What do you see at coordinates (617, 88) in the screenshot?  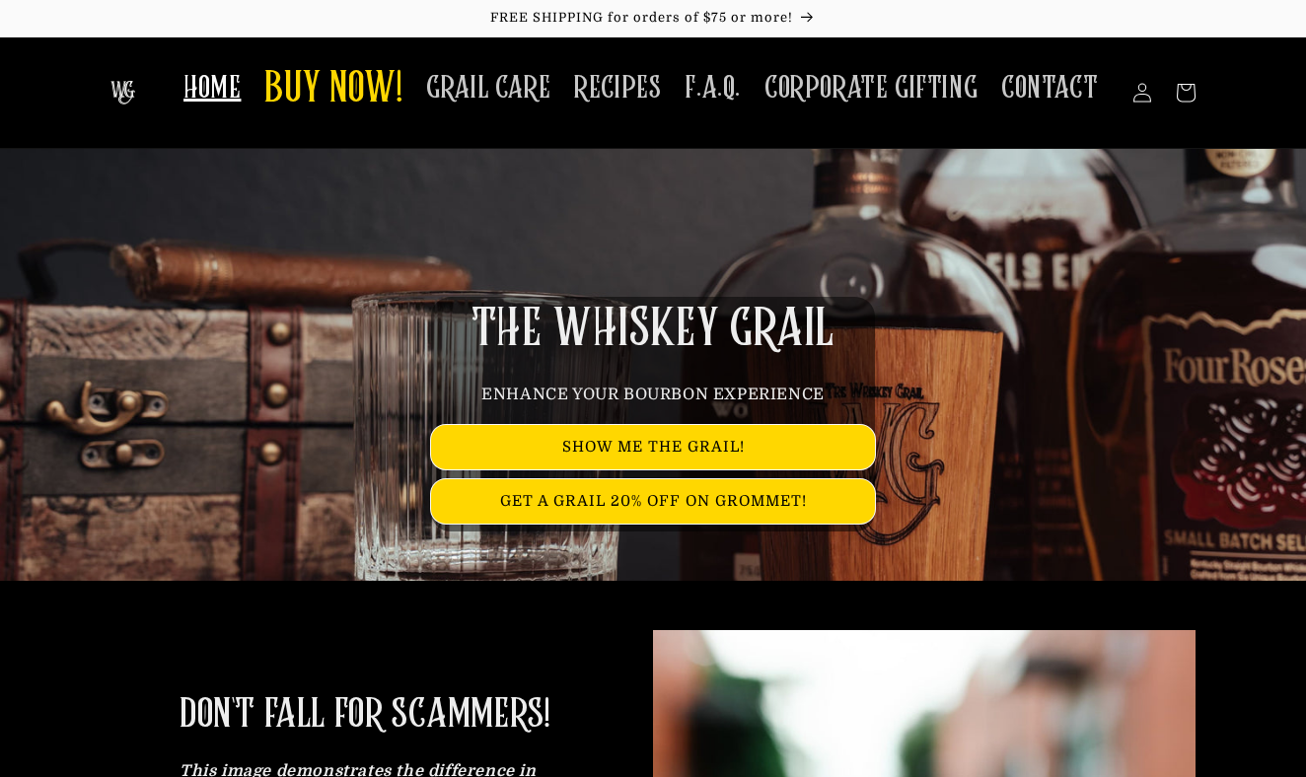 I see `a: RECIPES` at bounding box center [617, 88].